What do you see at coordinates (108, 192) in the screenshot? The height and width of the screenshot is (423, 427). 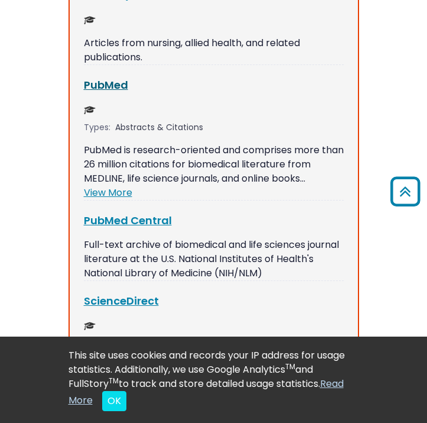 I see `a: View More` at bounding box center [108, 192].